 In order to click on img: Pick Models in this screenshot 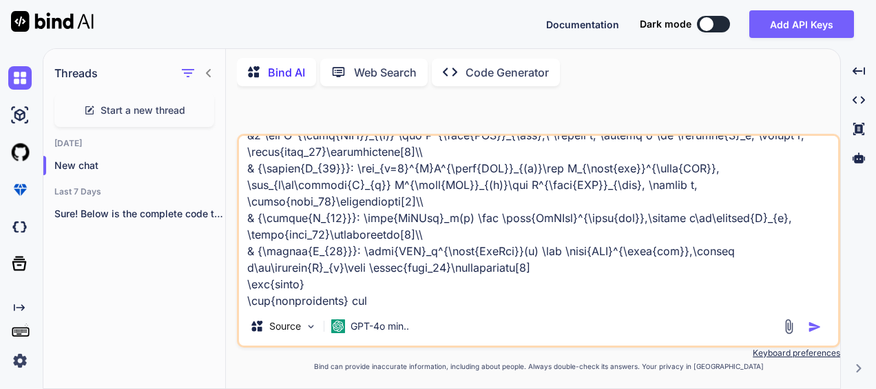, I will do `click(311, 326)`.